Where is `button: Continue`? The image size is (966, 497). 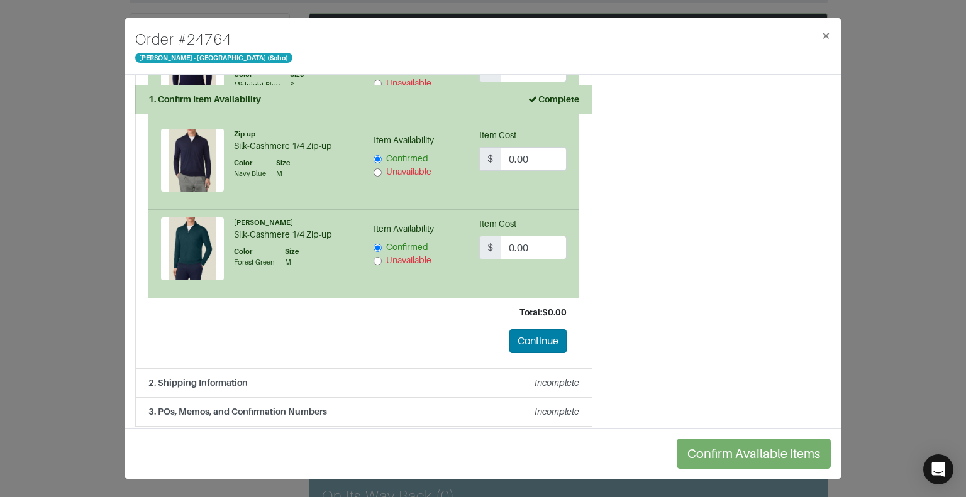
button: Continue is located at coordinates (538, 342).